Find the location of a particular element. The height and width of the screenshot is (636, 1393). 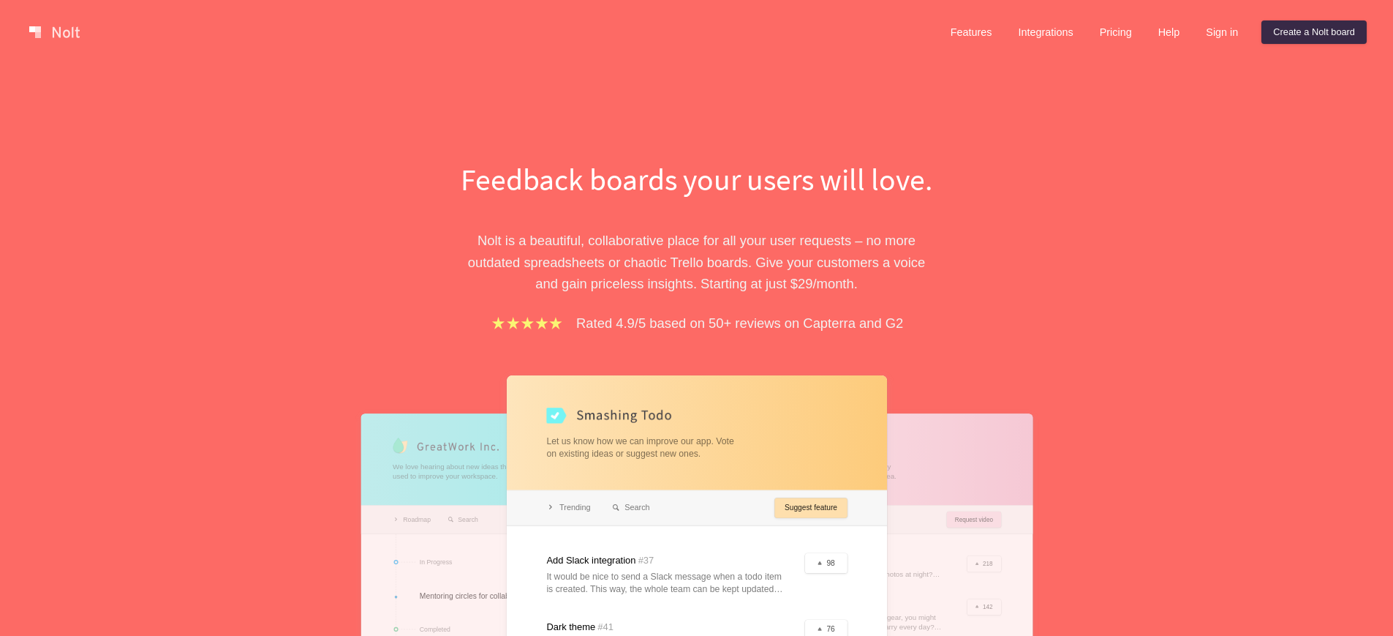

img: stars.b067e34983.png is located at coordinates (527, 323).